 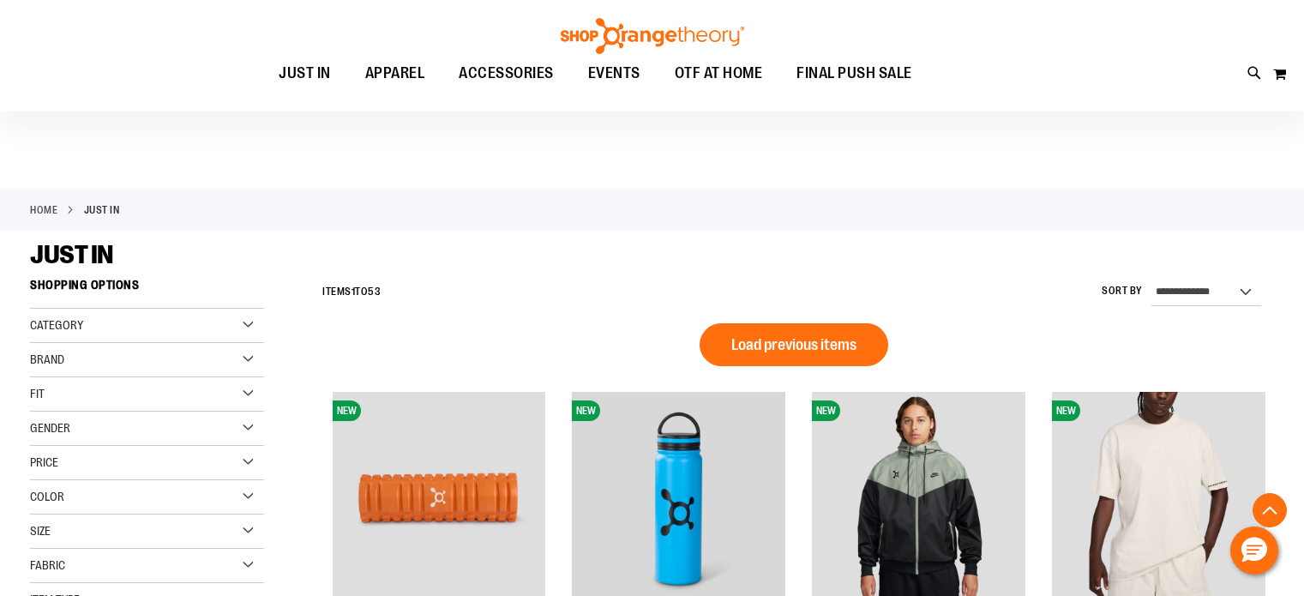 What do you see at coordinates (353, 291) in the screenshot?
I see `span: 1` at bounding box center [353, 291].